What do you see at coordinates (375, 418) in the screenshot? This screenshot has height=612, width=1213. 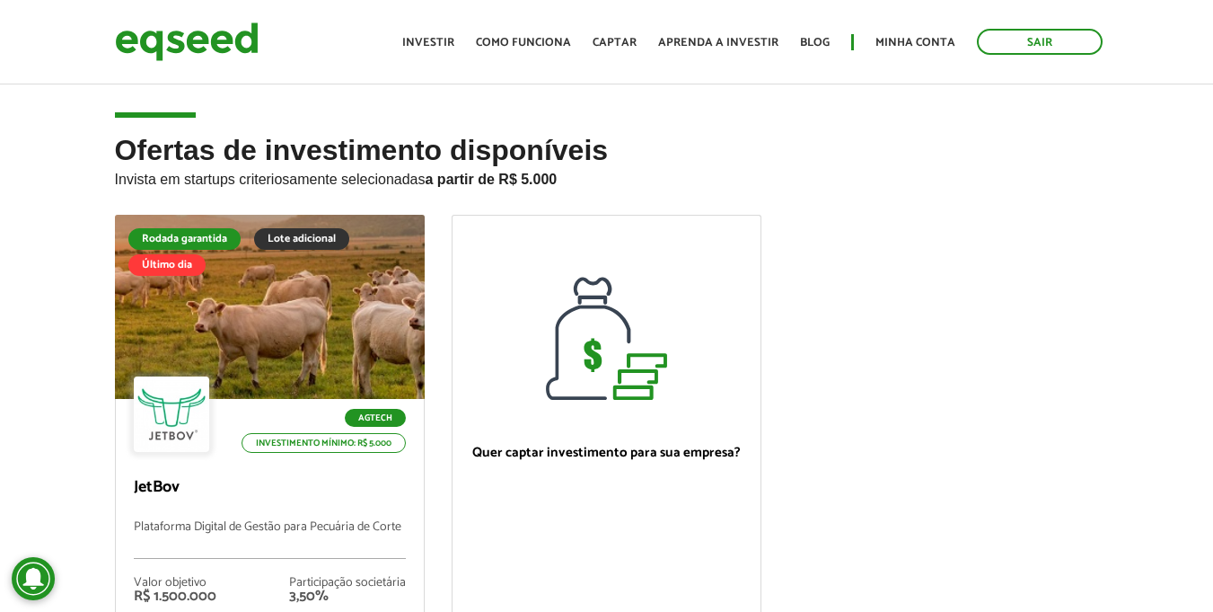 I see `p: Agtech` at bounding box center [375, 418].